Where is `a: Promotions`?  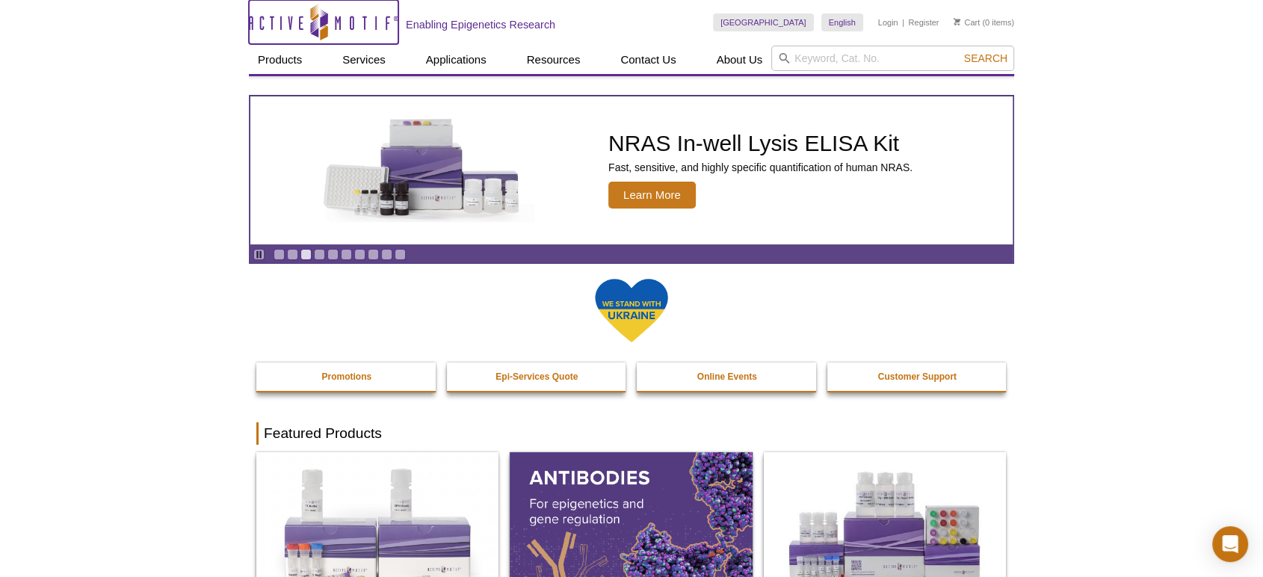 a: Promotions is located at coordinates (347, 377).